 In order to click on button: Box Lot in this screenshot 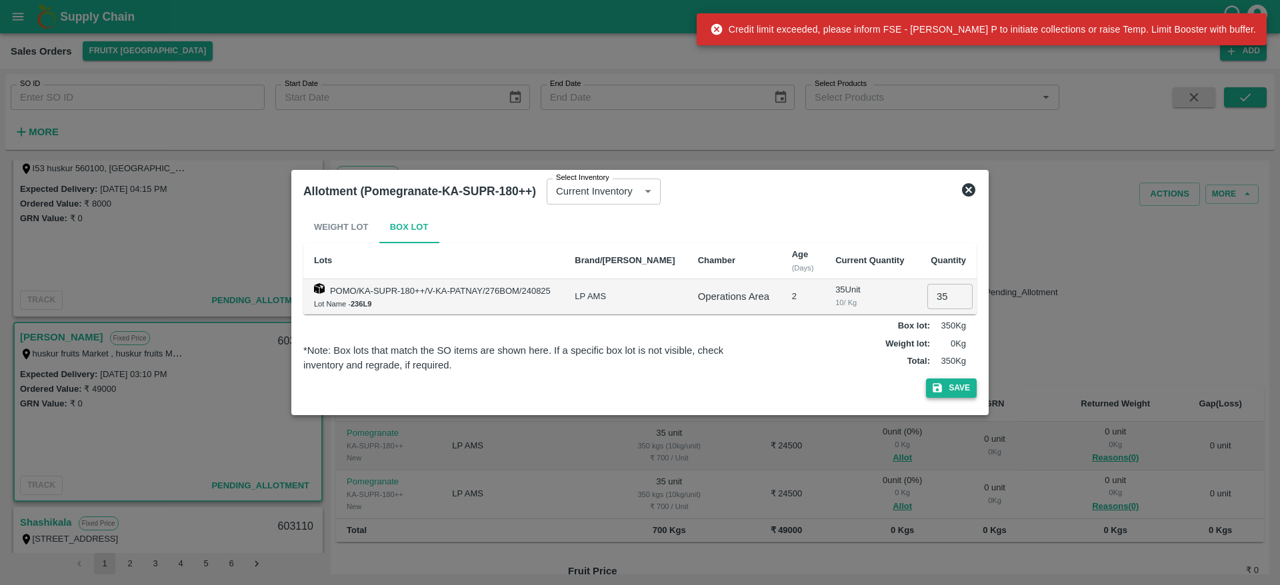, I will do `click(409, 227)`.